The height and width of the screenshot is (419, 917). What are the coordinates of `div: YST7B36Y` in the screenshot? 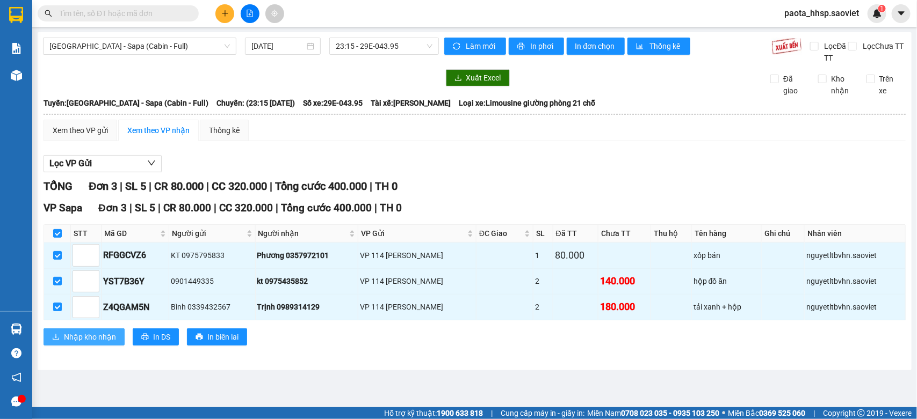 It's located at (135, 281).